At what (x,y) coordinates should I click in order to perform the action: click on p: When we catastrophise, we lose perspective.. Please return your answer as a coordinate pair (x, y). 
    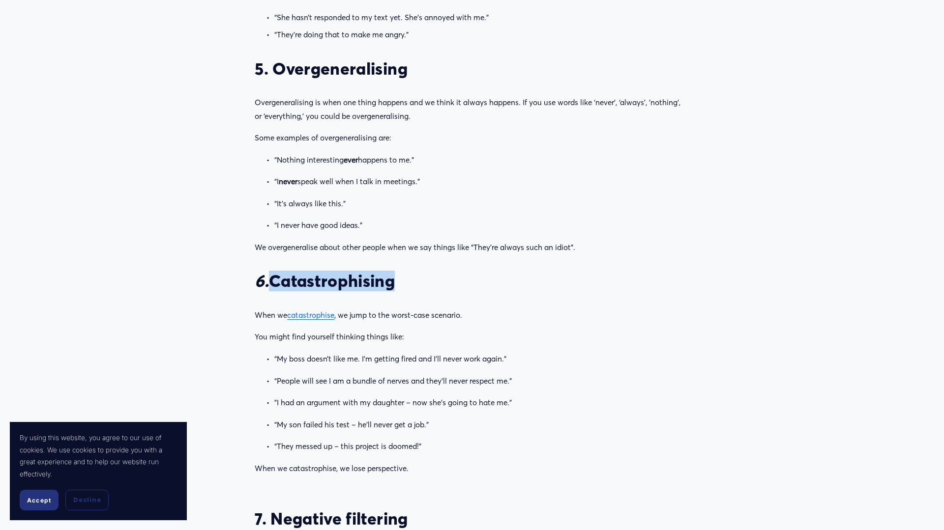
    Looking at the image, I should click on (471, 469).